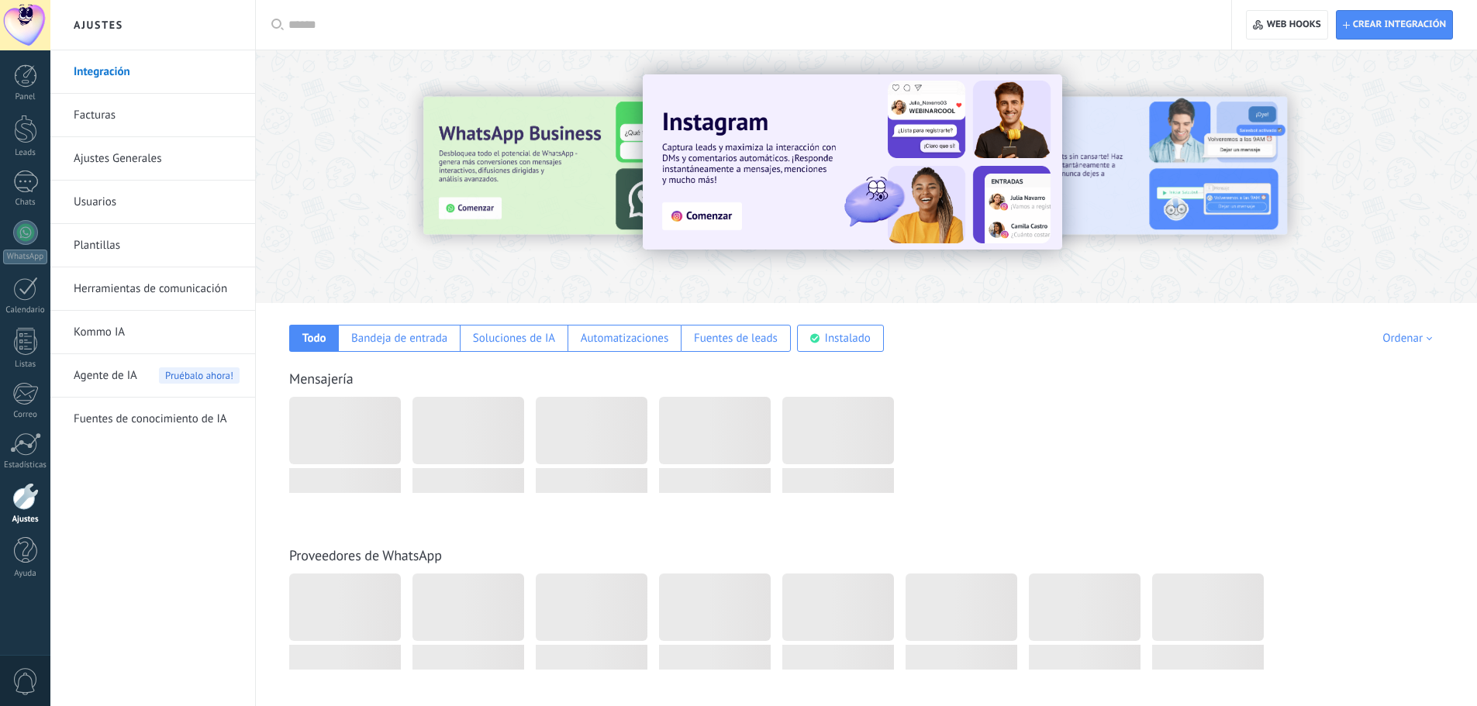 Image resolution: width=1477 pixels, height=706 pixels. What do you see at coordinates (105, 376) in the screenshot?
I see `span: Agente de IA` at bounding box center [105, 376].